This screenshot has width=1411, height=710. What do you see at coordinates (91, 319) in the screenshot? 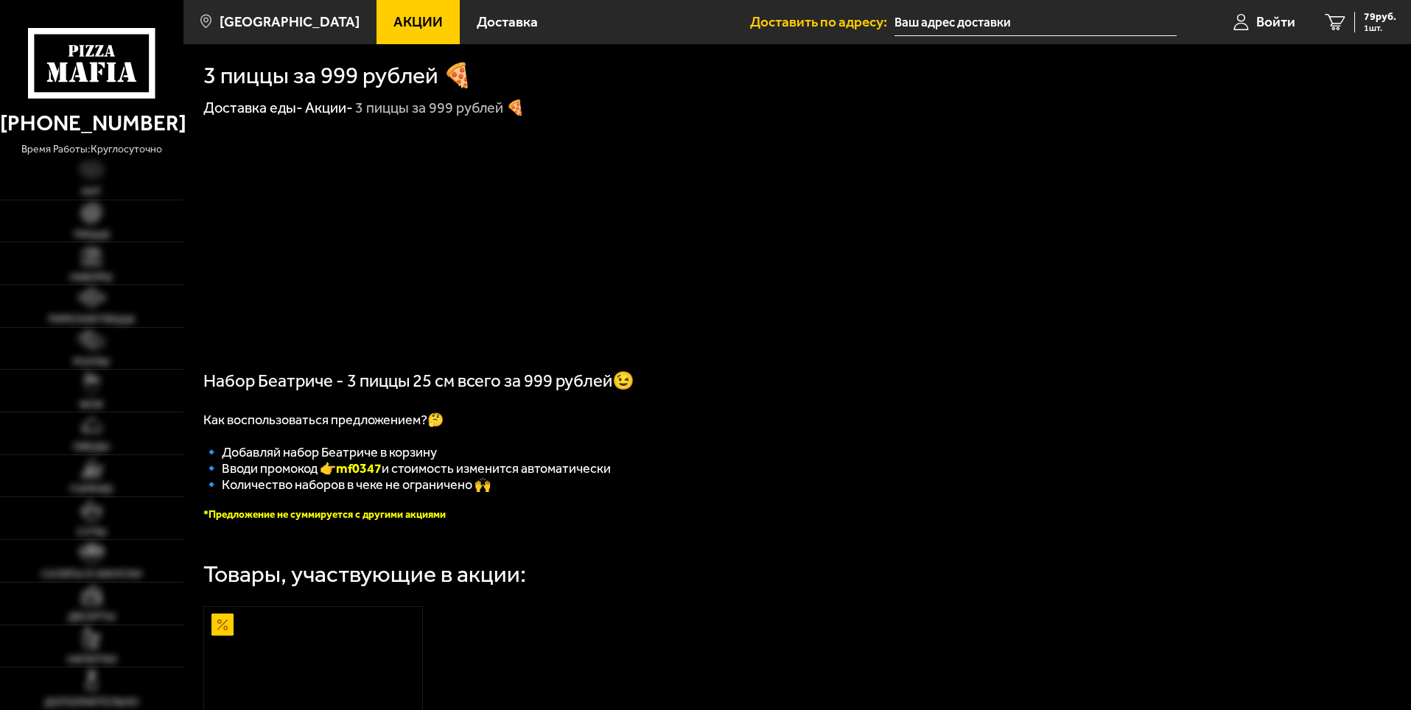
I see `span: Римская пицца` at bounding box center [91, 319].